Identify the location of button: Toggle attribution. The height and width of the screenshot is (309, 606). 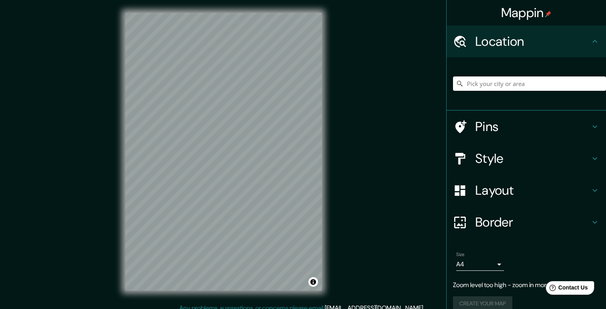
(313, 282).